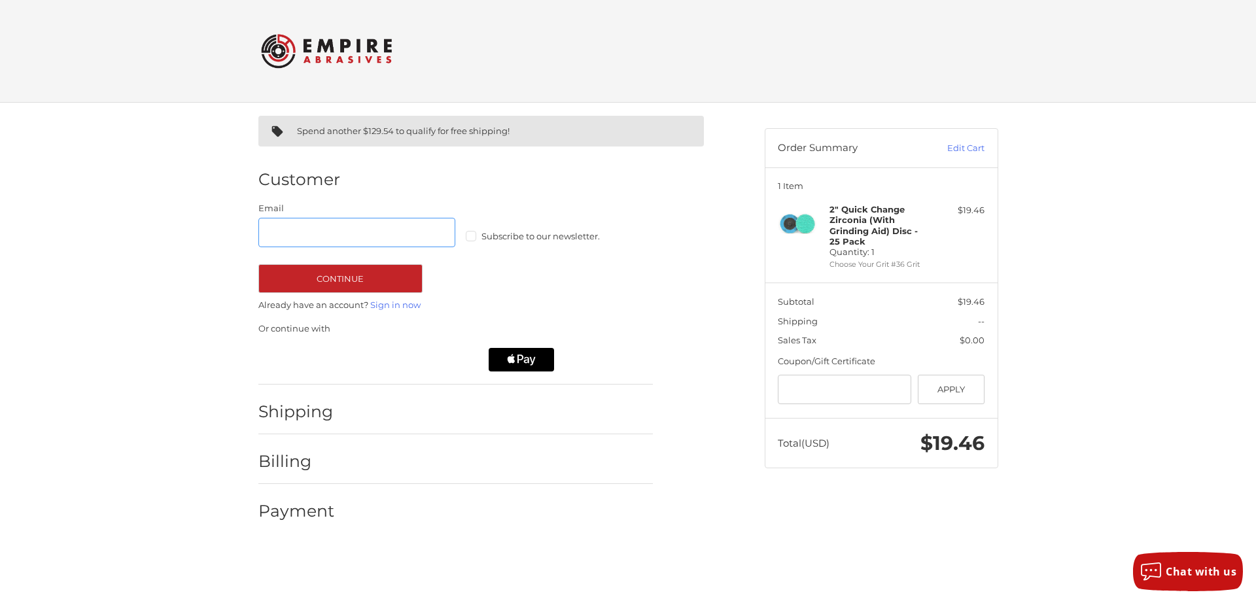 The height and width of the screenshot is (601, 1256). Describe the element at coordinates (296, 411) in the screenshot. I see `h2: Shipping` at that location.